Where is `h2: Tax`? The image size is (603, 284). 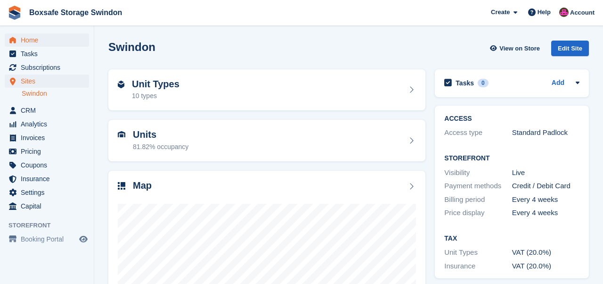
h2: Tax is located at coordinates (512, 238).